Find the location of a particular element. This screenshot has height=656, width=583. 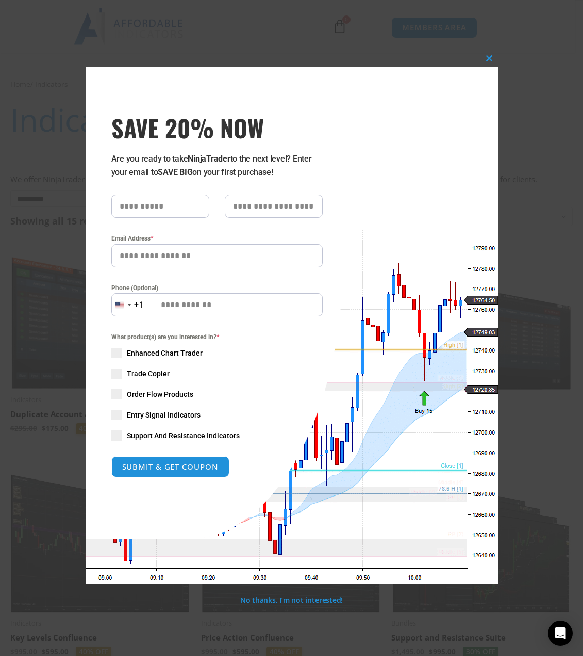

label: Support And Resistance Indicators is located at coordinates (217, 435).